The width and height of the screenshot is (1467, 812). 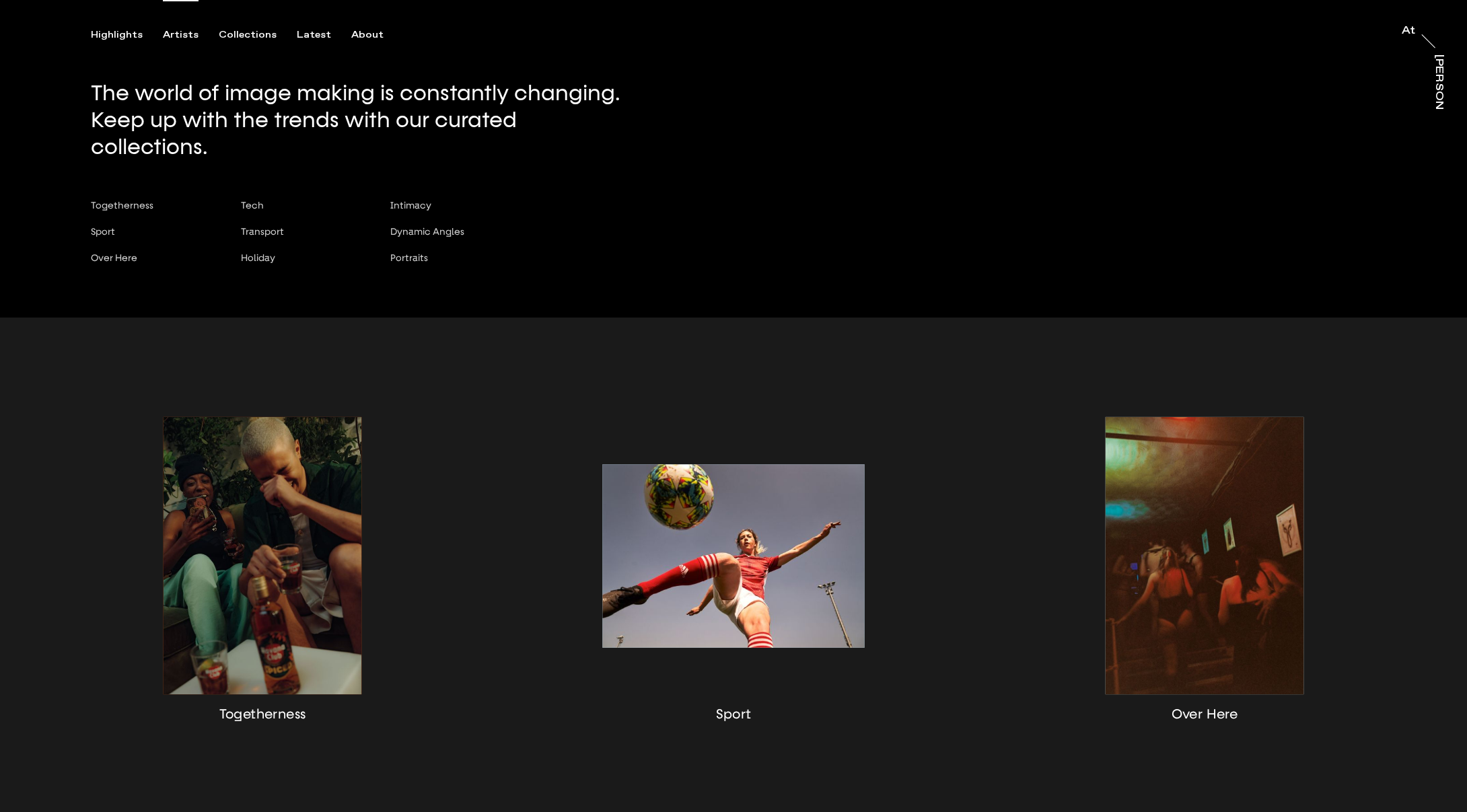 What do you see at coordinates (263, 231) in the screenshot?
I see `span: Transport` at bounding box center [263, 231].